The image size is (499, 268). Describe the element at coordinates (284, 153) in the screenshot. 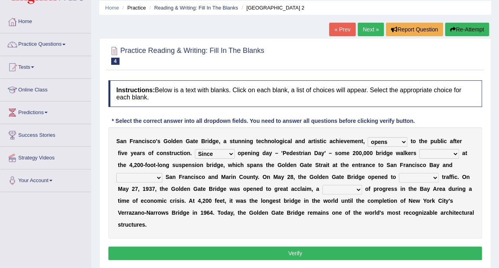

I see `b: P` at that location.